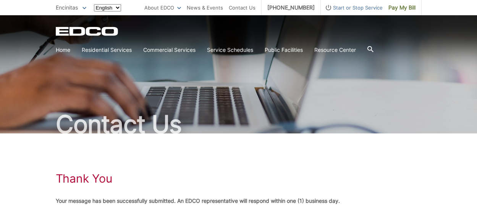  What do you see at coordinates (335, 50) in the screenshot?
I see `a: Resource Center` at bounding box center [335, 50].